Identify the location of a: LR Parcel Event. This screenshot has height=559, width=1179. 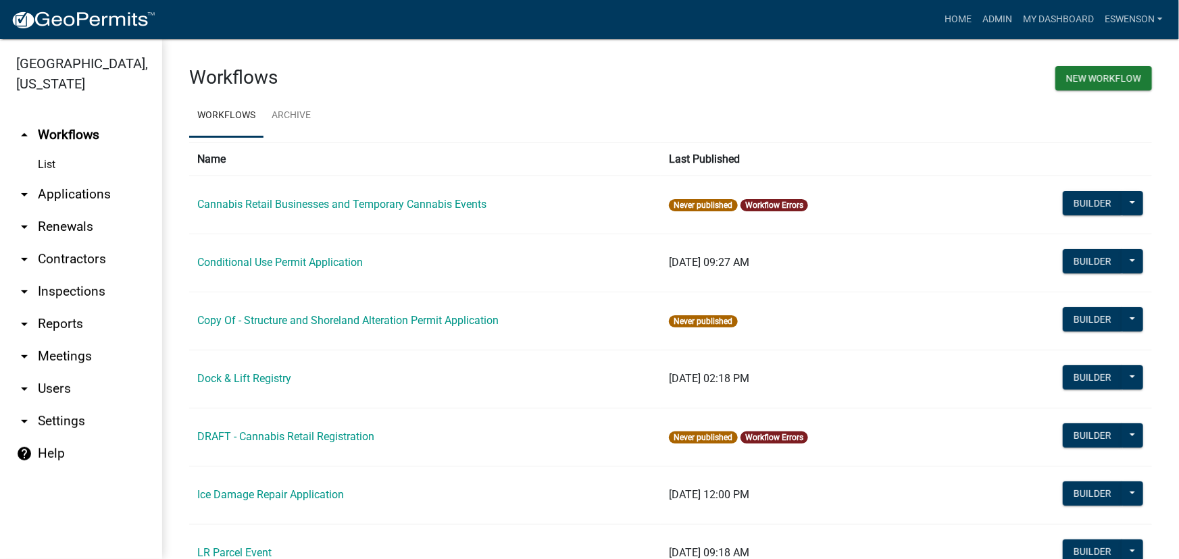
(234, 552).